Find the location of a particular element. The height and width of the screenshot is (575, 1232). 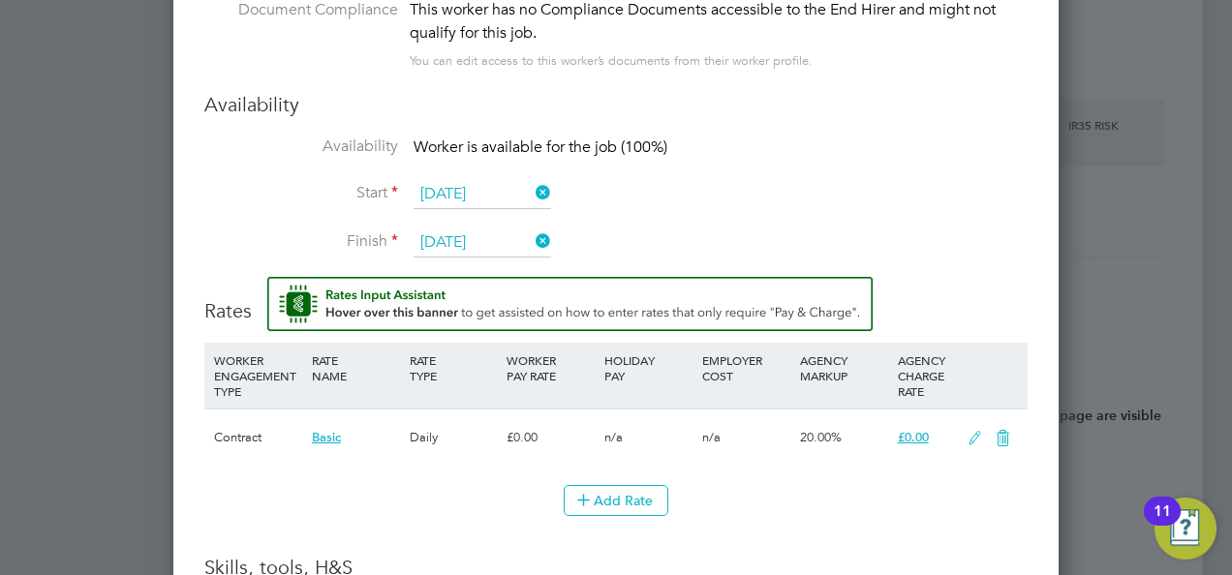

div: AGENCY CHARGE RATE is located at coordinates (925, 376).